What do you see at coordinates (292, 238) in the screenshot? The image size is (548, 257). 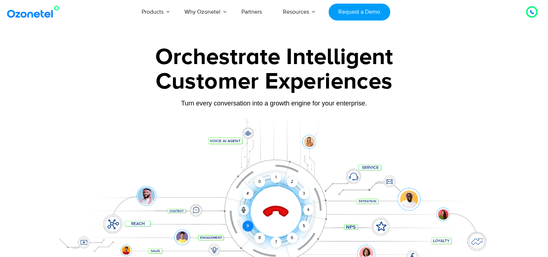 I see `div: 6` at bounding box center [292, 238].